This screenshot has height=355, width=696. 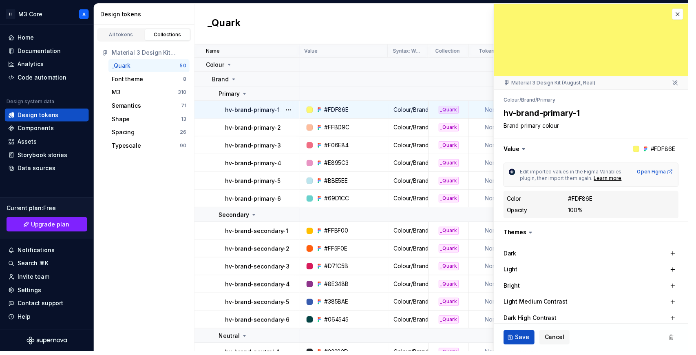 I want to click on button: Font theme8, so click(x=150, y=80).